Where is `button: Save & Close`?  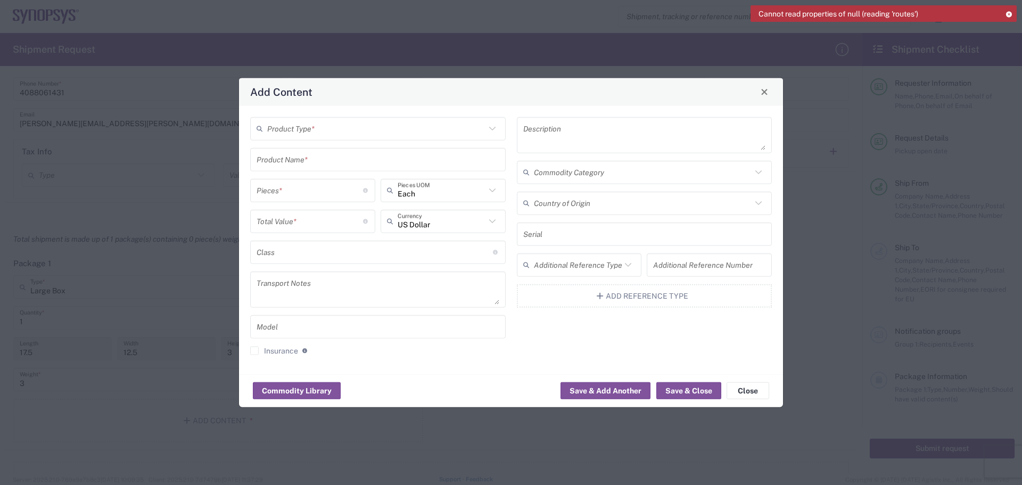
button: Save & Close is located at coordinates (689, 391).